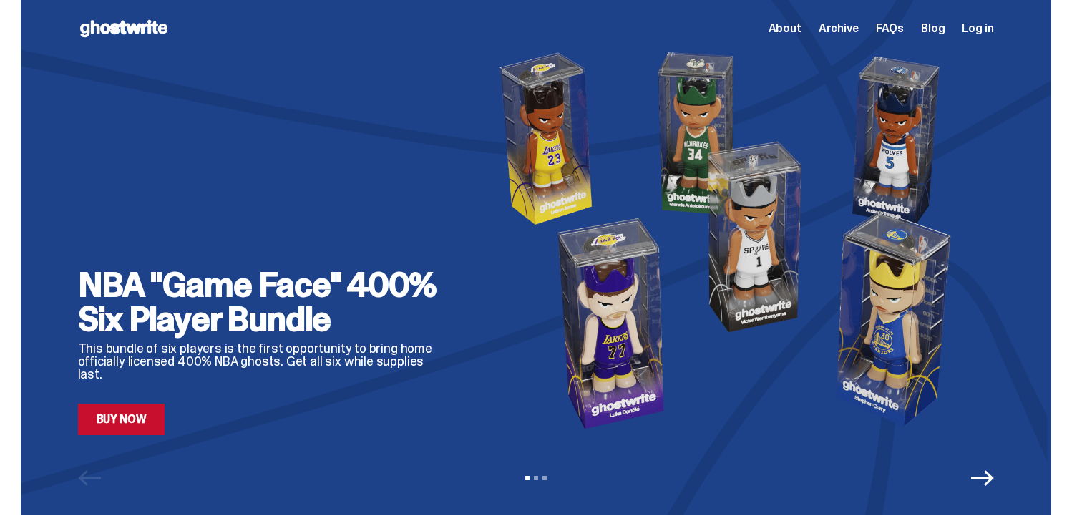 Image resolution: width=1082 pixels, height=526 pixels. I want to click on a: Archive, so click(839, 29).